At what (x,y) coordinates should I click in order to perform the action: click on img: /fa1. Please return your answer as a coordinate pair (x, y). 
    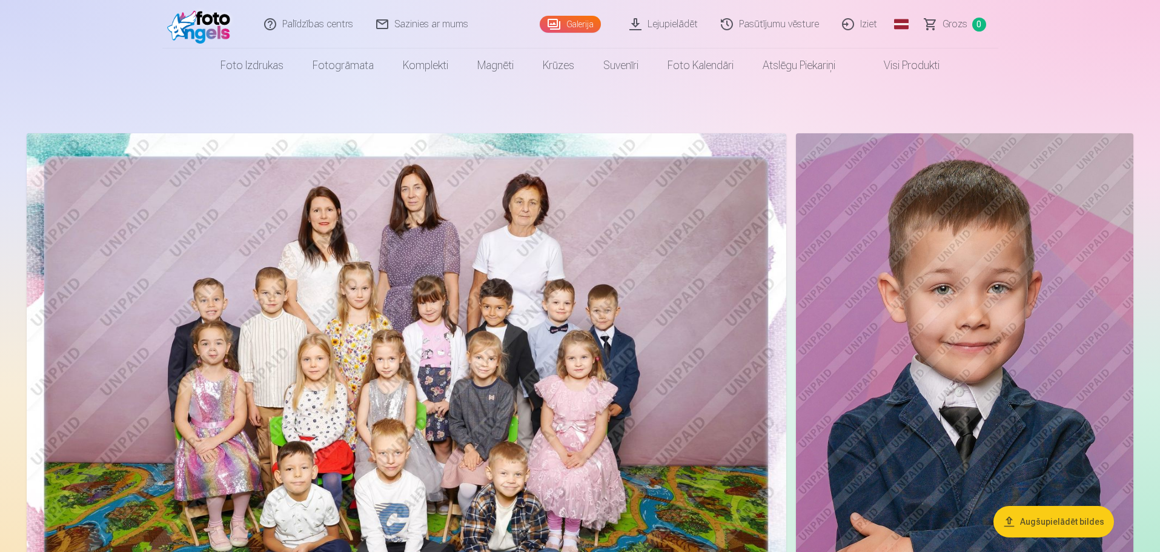
    Looking at the image, I should click on (202, 24).